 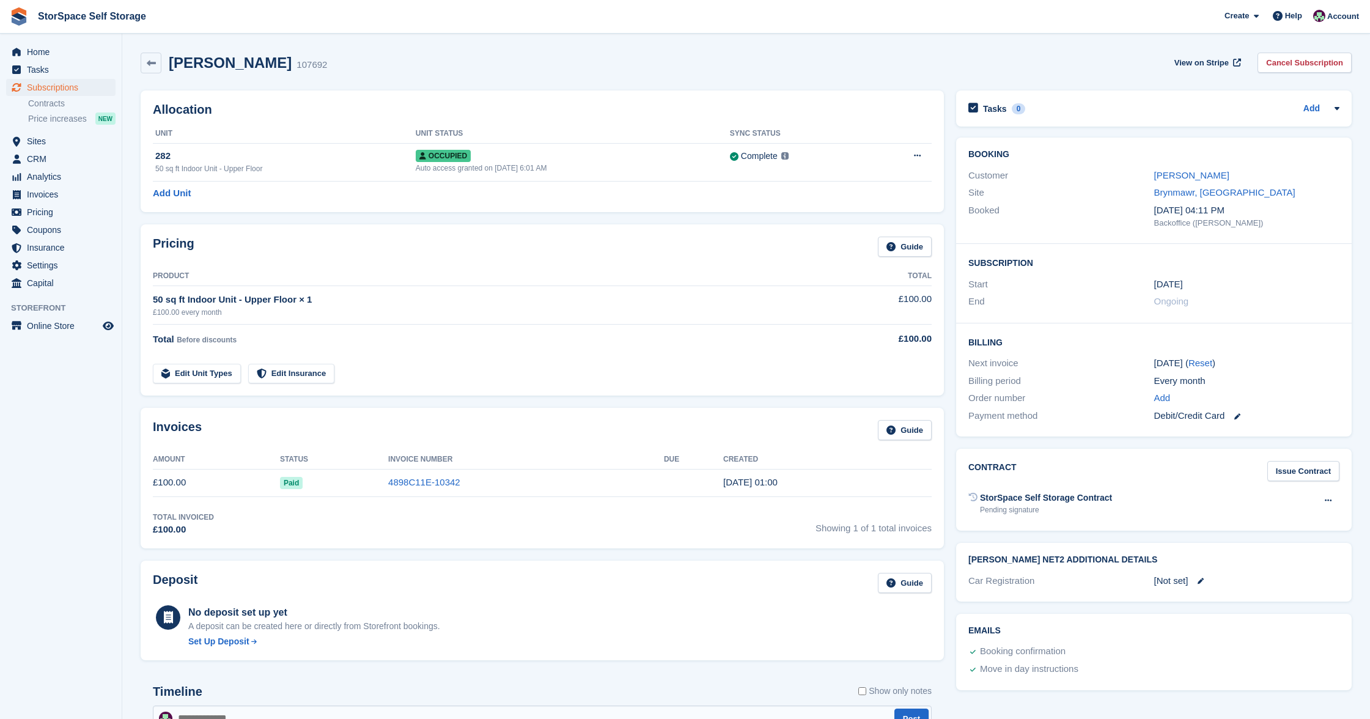 I want to click on a: 4898C11E-10342, so click(x=424, y=482).